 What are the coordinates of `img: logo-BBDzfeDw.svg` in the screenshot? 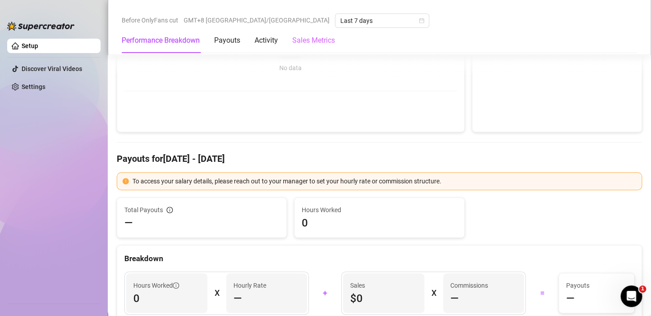 It's located at (41, 26).